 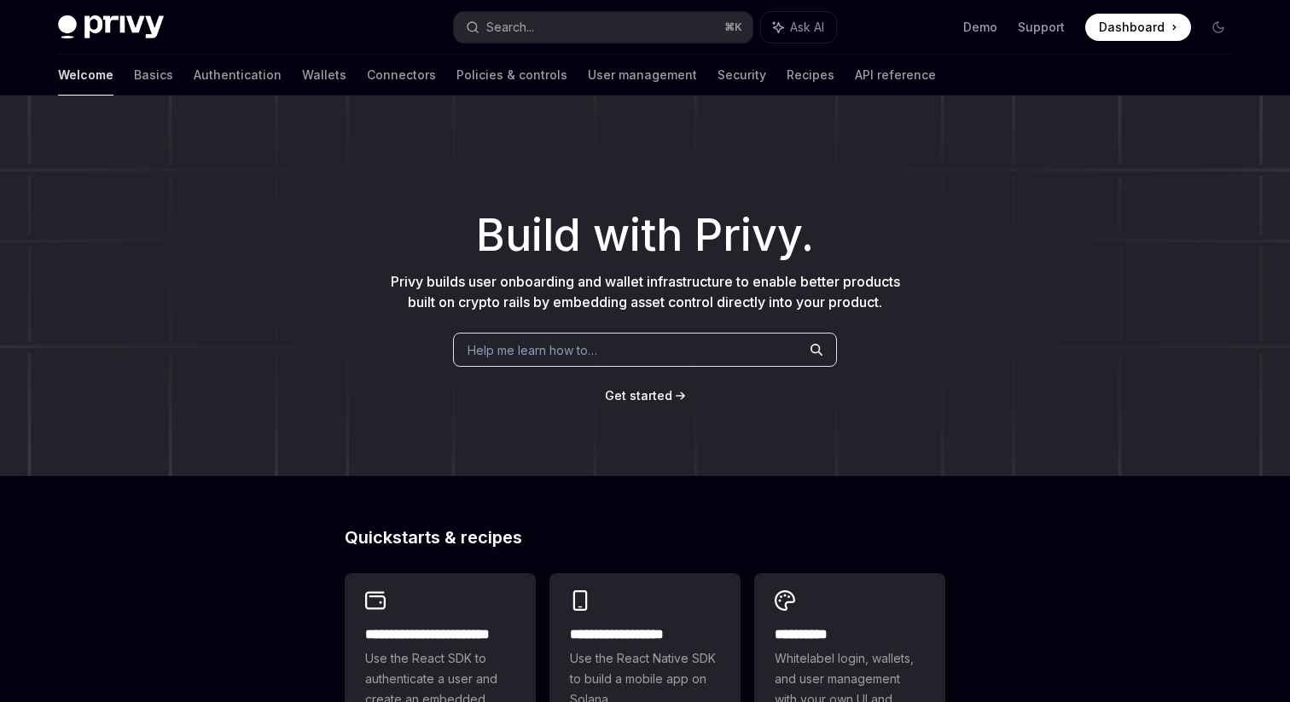 I want to click on div: Search..., so click(x=510, y=27).